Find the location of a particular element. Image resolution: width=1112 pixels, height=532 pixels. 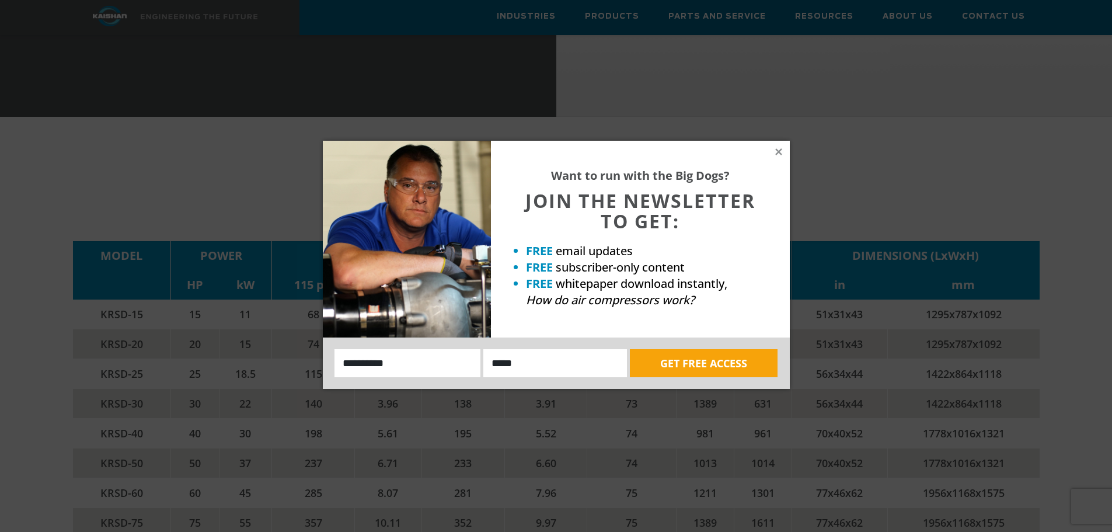

em: How do air compressors work? is located at coordinates (610, 299).